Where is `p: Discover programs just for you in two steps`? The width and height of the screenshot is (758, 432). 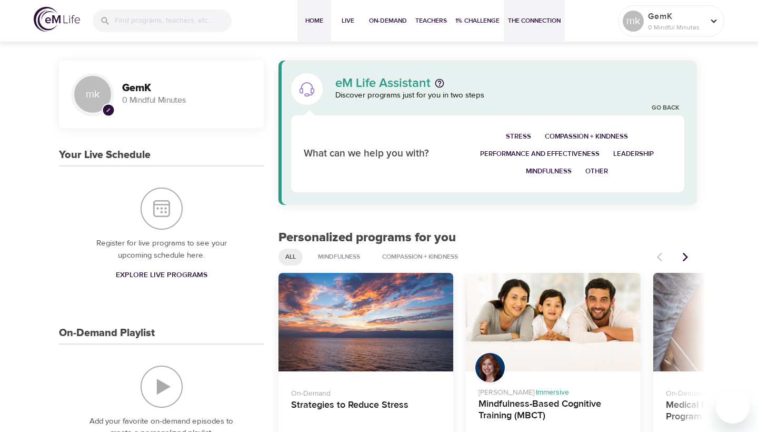
p: Discover programs just for you in two steps is located at coordinates (510, 95).